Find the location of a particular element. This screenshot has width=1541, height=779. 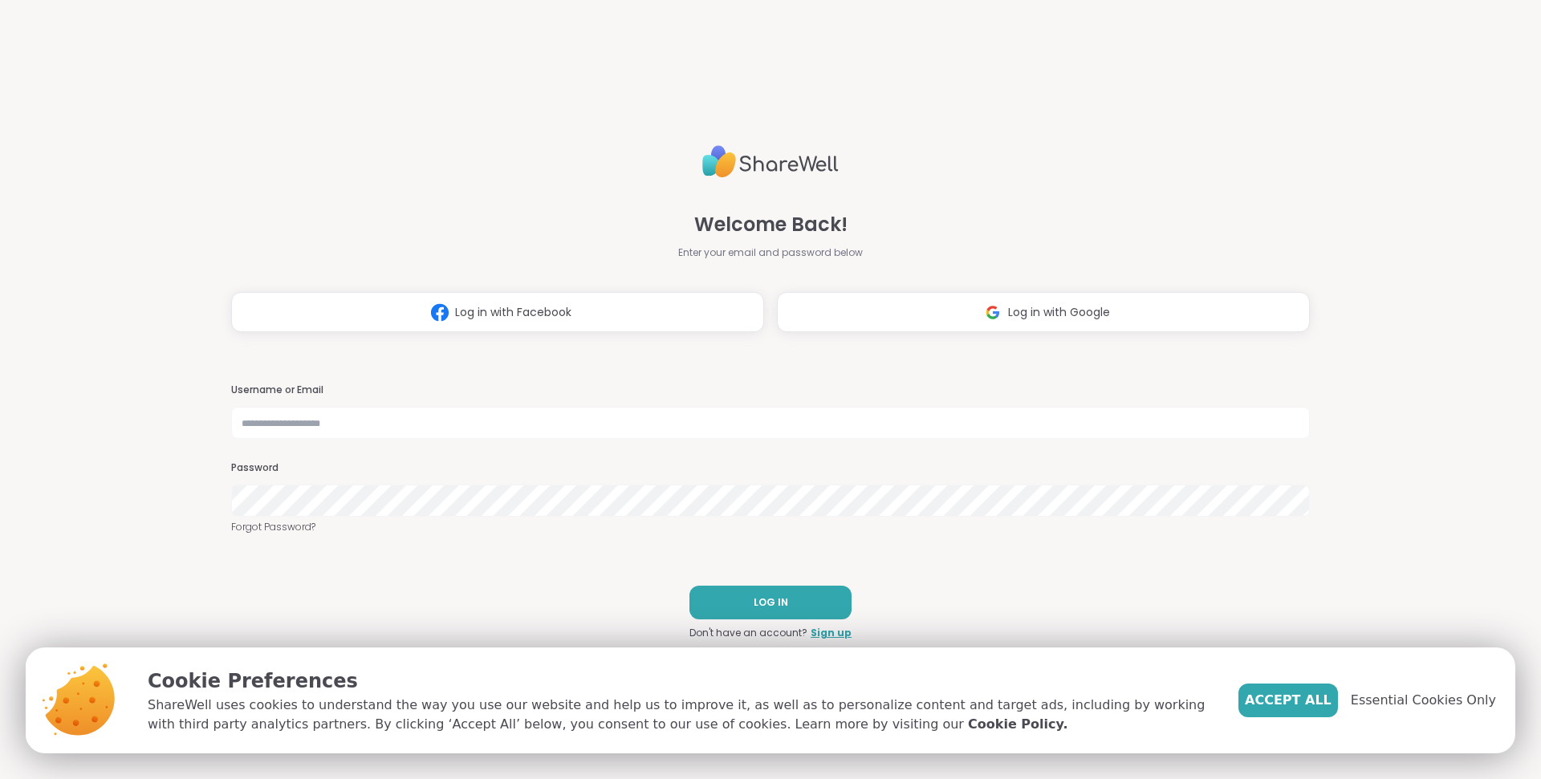

span: Log in with Google is located at coordinates (1058, 312).